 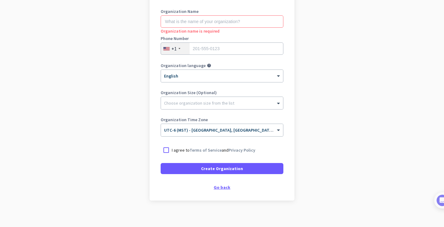 I want to click on div: Go back, so click(x=222, y=188).